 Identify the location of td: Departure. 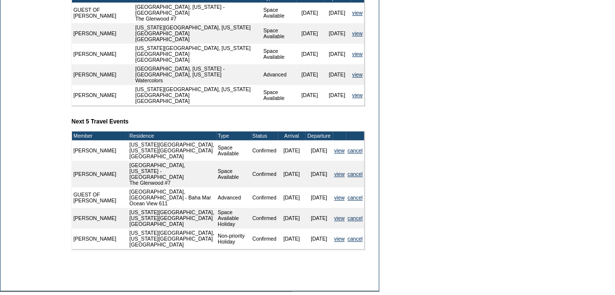
(319, 136).